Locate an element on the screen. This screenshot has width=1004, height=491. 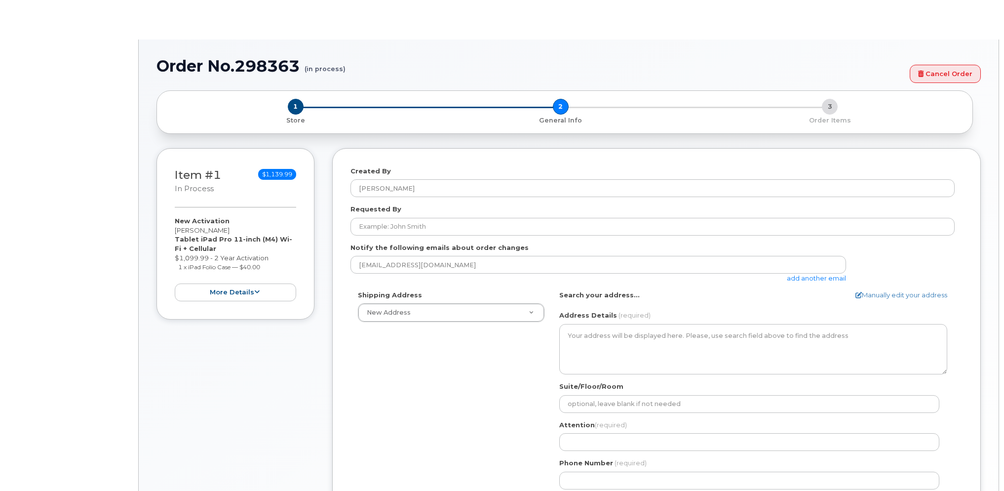
label: Address Details is located at coordinates (588, 315).